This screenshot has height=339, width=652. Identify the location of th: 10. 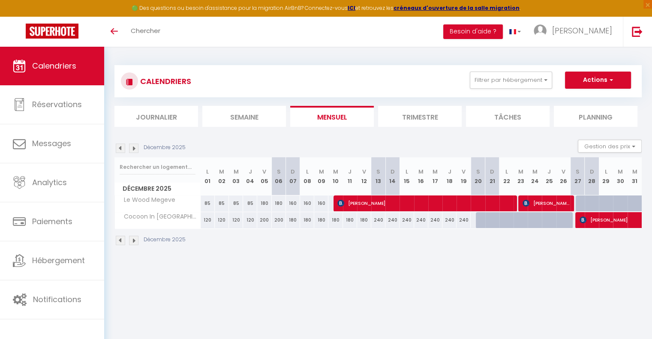
(335, 176).